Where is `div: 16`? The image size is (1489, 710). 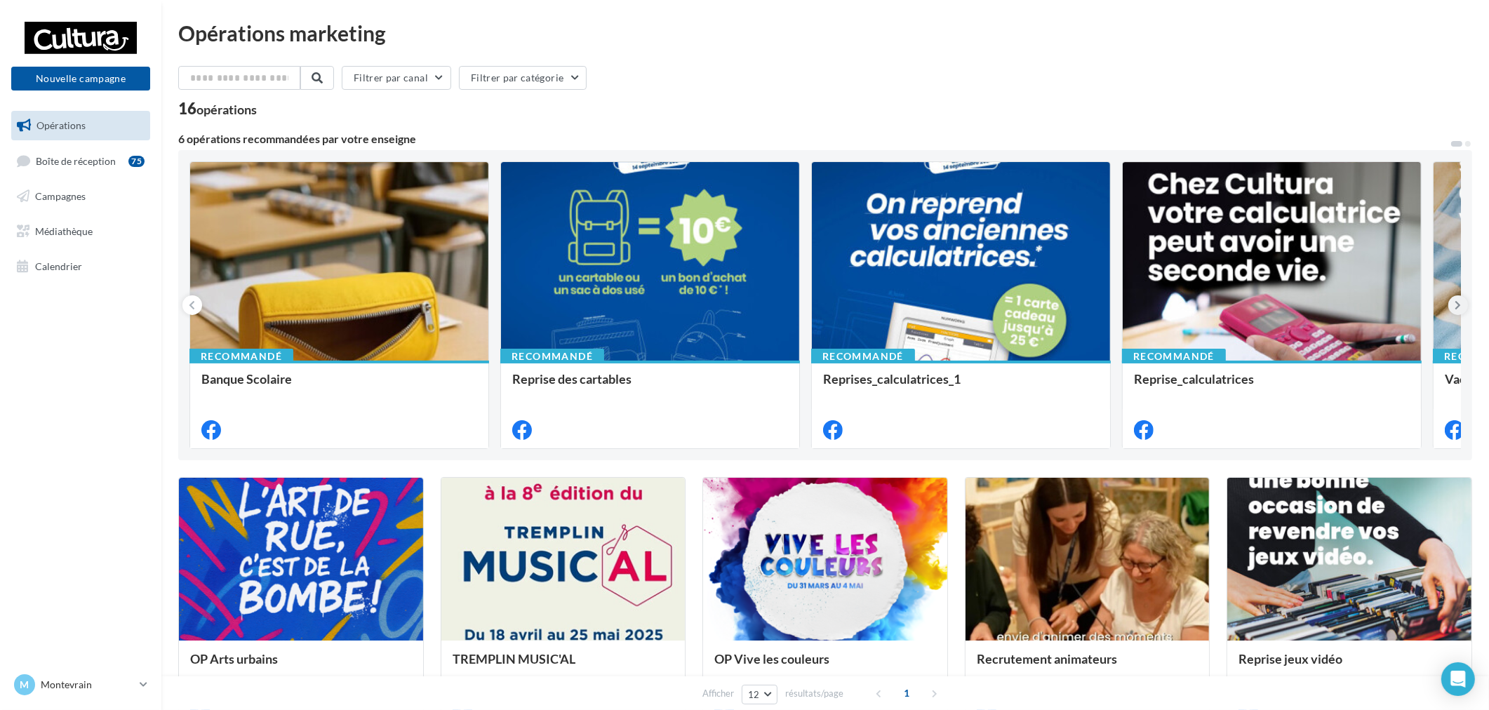 div: 16 is located at coordinates (218, 109).